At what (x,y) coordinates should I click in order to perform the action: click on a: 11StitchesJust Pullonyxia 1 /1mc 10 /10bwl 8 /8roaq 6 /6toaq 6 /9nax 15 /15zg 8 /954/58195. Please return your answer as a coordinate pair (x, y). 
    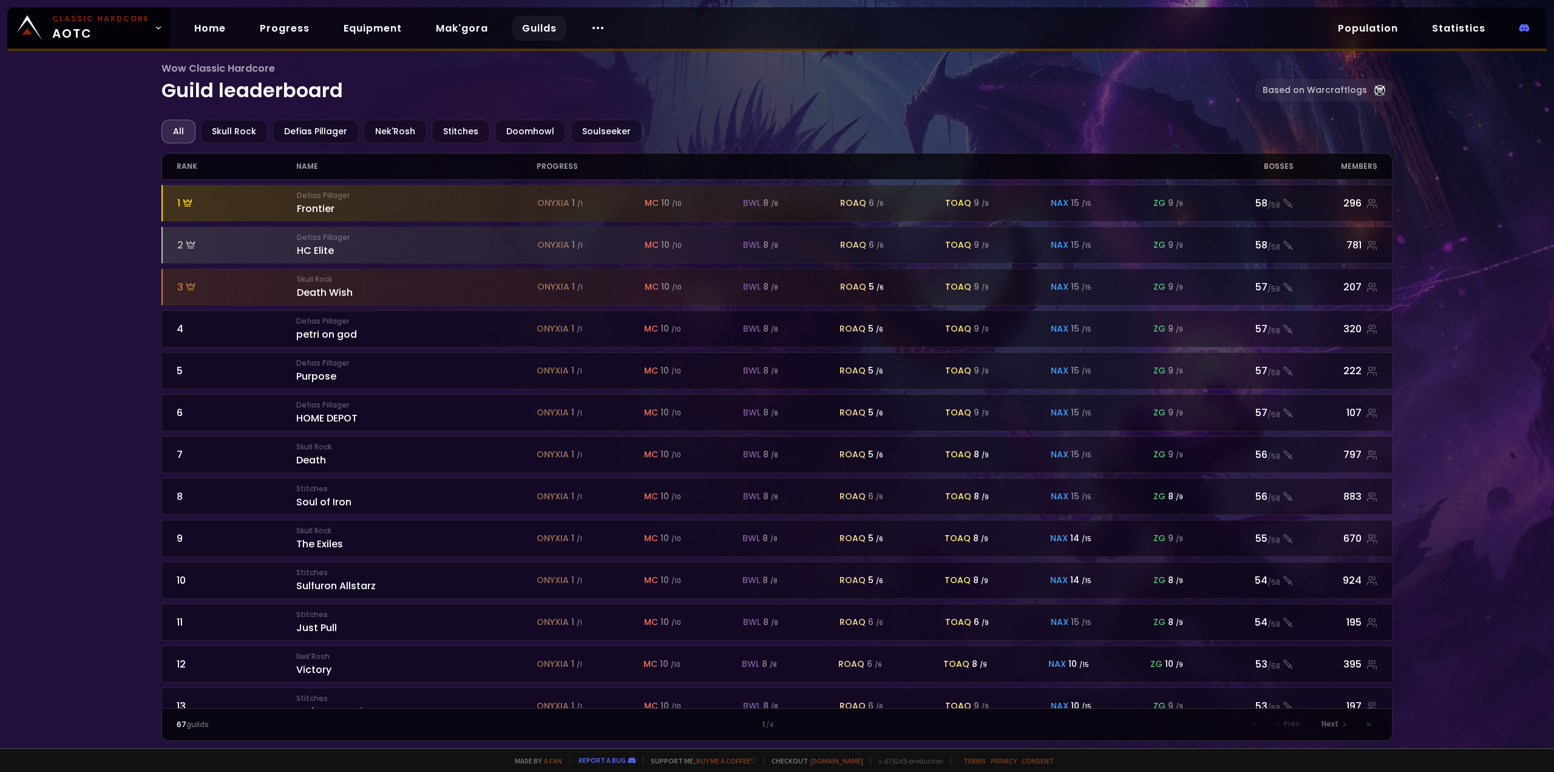
    Looking at the image, I should click on (777, 622).